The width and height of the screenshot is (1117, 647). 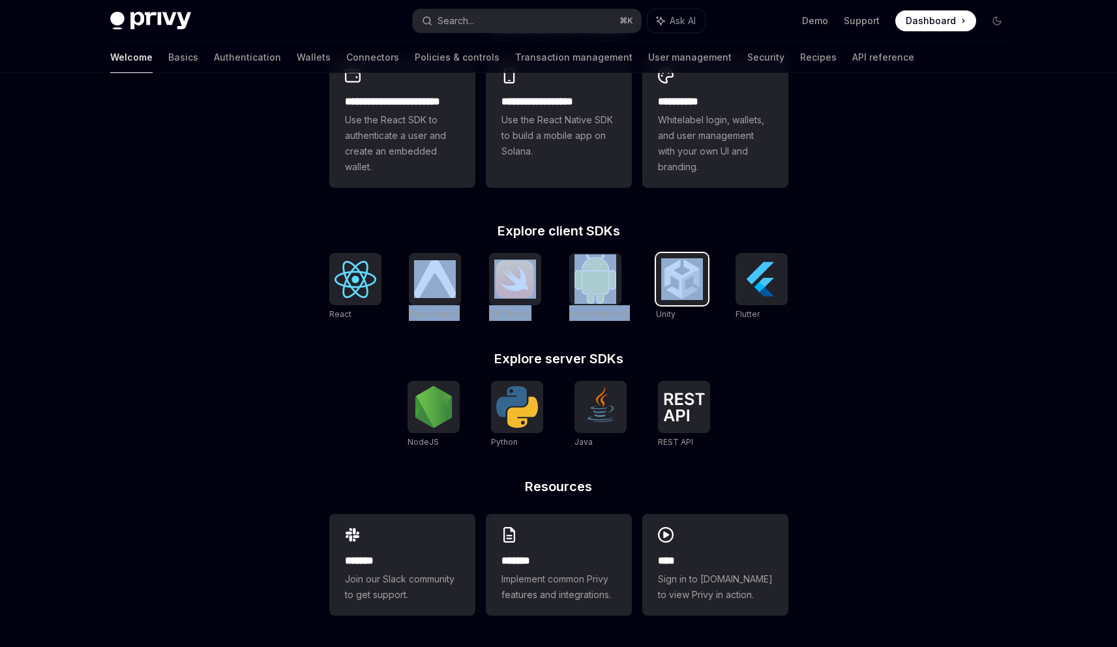 I want to click on span: React Native, so click(x=433, y=314).